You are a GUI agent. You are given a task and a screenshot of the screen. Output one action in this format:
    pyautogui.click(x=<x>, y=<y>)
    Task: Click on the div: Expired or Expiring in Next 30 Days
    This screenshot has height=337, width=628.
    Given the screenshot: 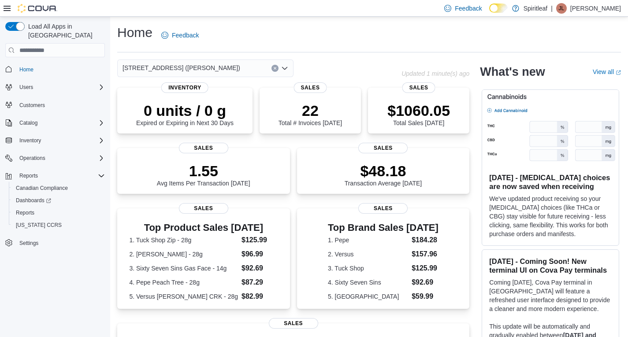 What is the action you would take?
    pyautogui.click(x=185, y=114)
    